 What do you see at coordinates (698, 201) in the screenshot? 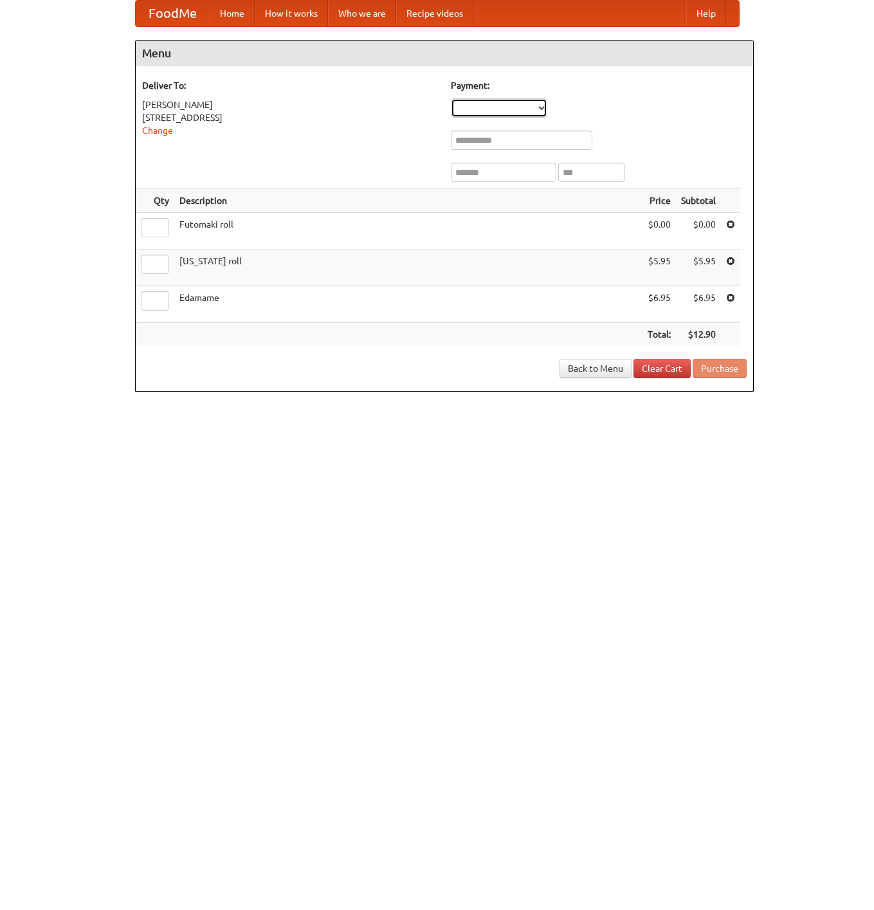
I see `th: Subtotal` at bounding box center [698, 201].